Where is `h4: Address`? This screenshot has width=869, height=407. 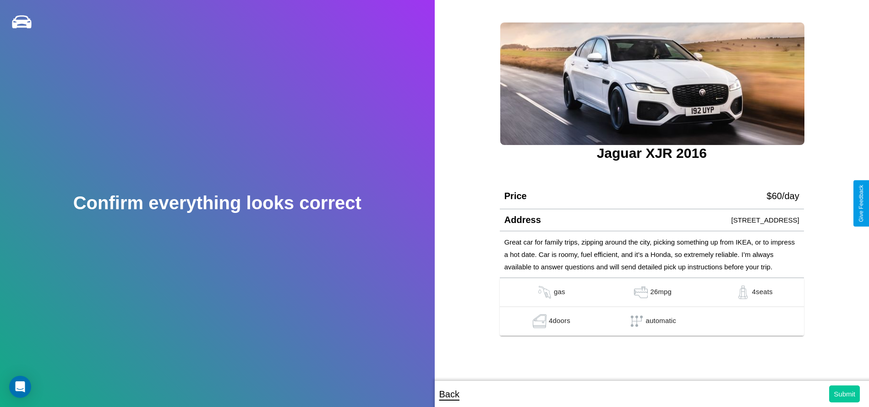 h4: Address is located at coordinates (523, 220).